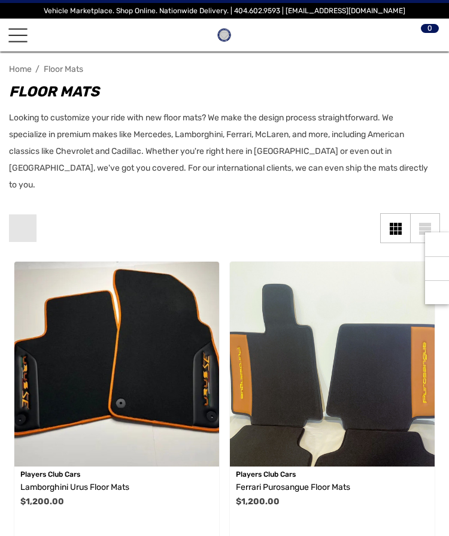  What do you see at coordinates (46, 35) in the screenshot?
I see `svg: Search` at bounding box center [46, 35].